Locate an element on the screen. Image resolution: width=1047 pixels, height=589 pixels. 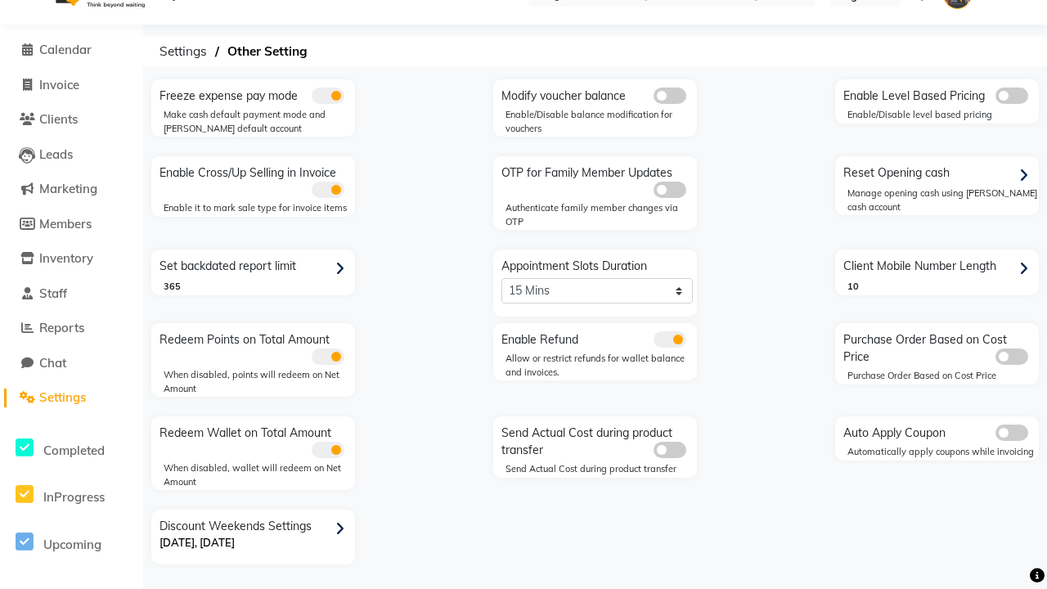
span: Completed is located at coordinates (74, 450).